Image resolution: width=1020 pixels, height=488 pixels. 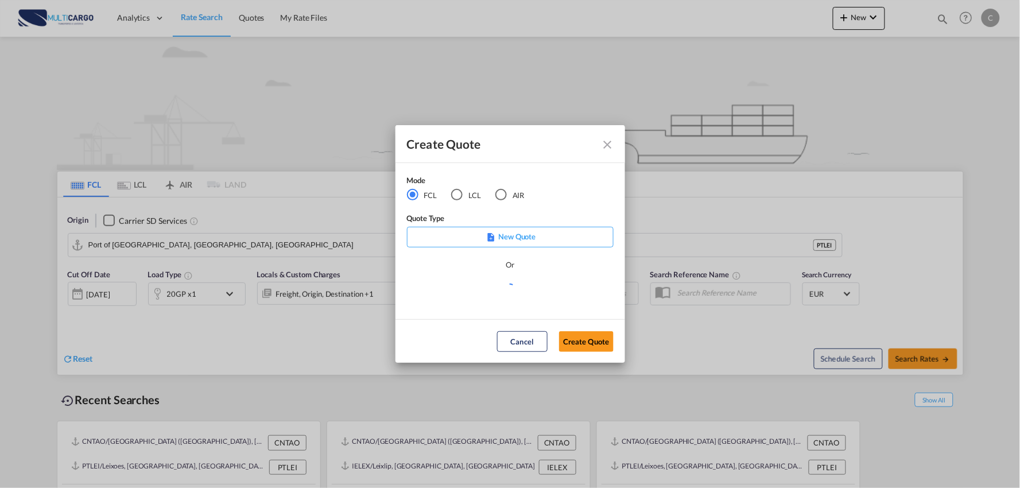 What do you see at coordinates (510, 265) in the screenshot?
I see `div: Or` at bounding box center [510, 265].